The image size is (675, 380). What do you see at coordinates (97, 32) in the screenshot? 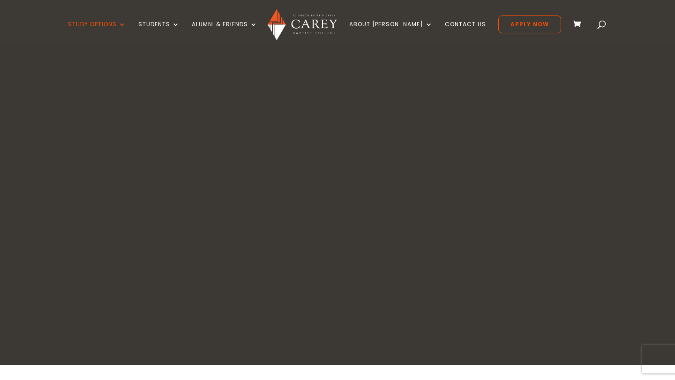
I see `a: Study Options` at bounding box center [97, 32].